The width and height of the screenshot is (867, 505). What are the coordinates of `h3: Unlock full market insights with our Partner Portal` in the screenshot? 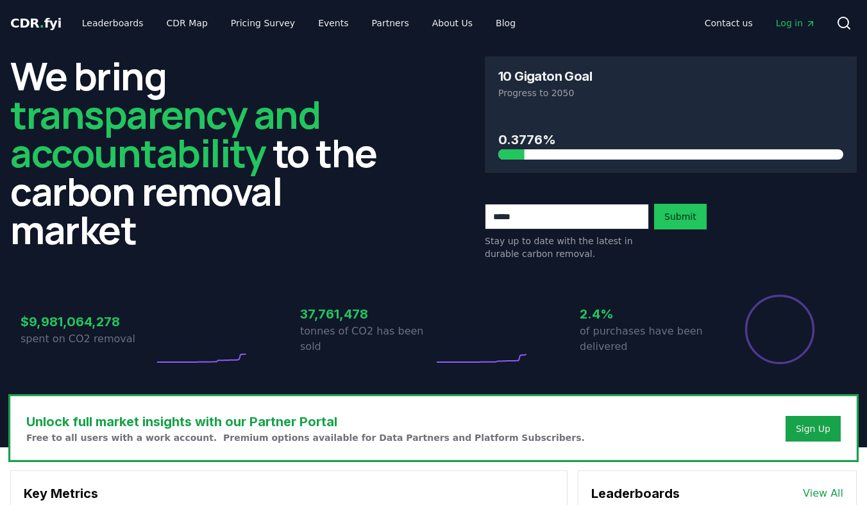 It's located at (305, 422).